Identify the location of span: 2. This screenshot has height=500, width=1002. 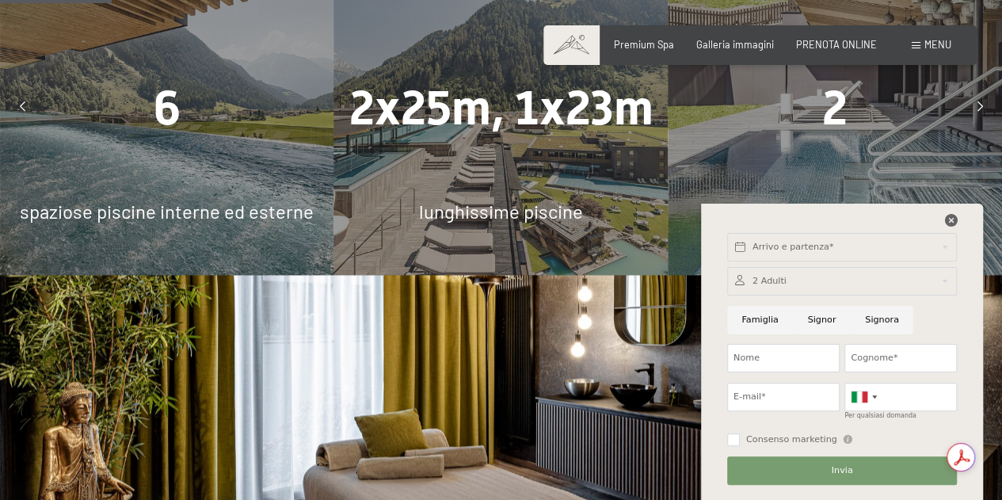
(835, 107).